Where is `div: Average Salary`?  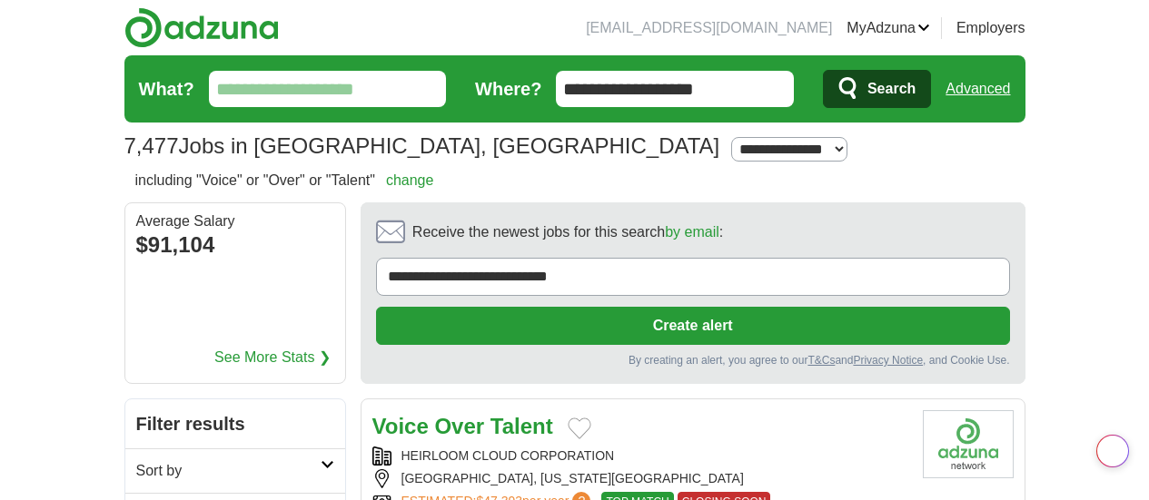
div: Average Salary is located at coordinates (235, 222).